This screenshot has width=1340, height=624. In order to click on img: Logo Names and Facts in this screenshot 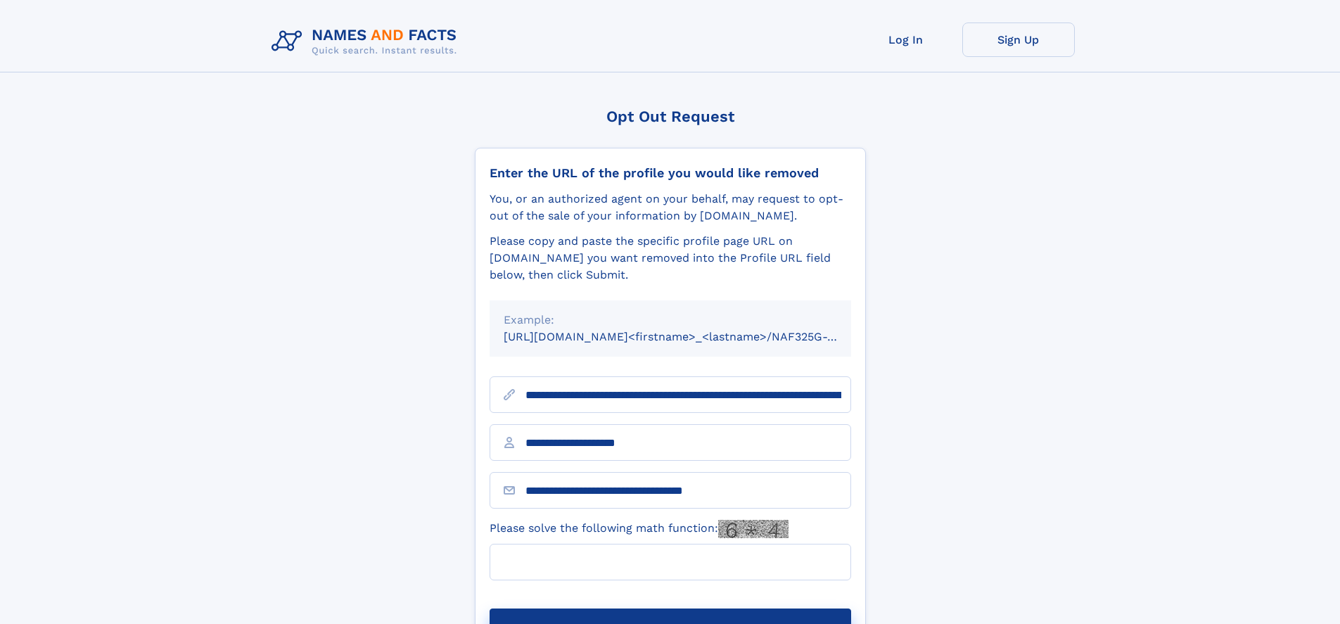, I will do `click(367, 41)`.